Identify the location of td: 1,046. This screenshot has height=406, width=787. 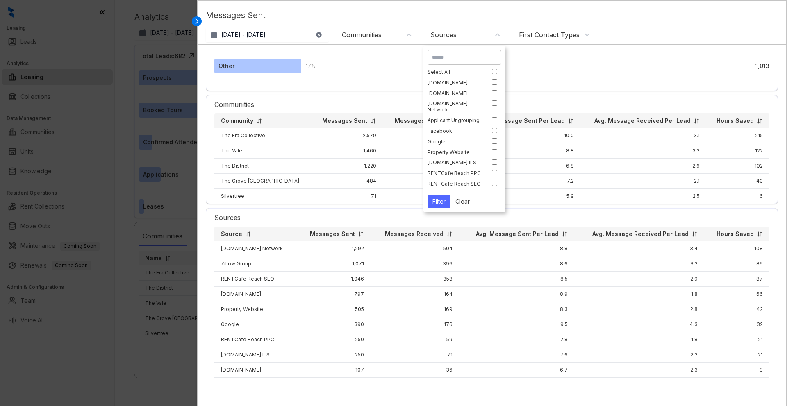
(334, 279).